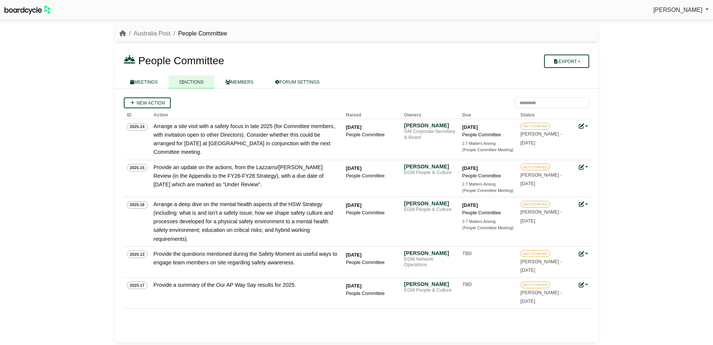 This screenshot has height=345, width=713. I want to click on div: Arrange a site visit with a safety focus in late 2025 (for Committee members, with invitation ope..., so click(247, 139).